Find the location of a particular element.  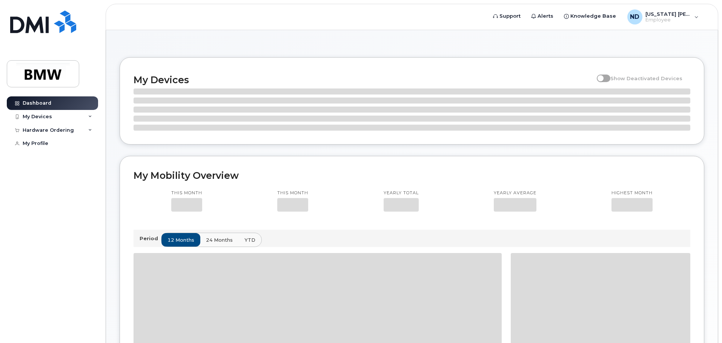

p: Yearly average is located at coordinates (515, 193).